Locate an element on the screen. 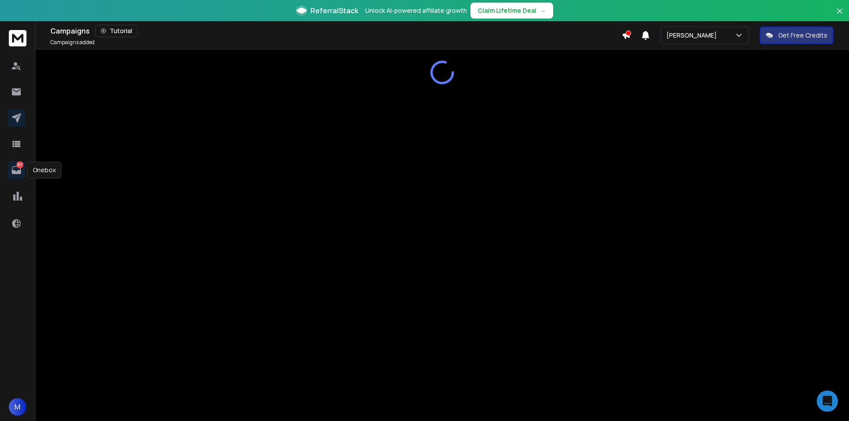  div: Onebox is located at coordinates (44, 170).